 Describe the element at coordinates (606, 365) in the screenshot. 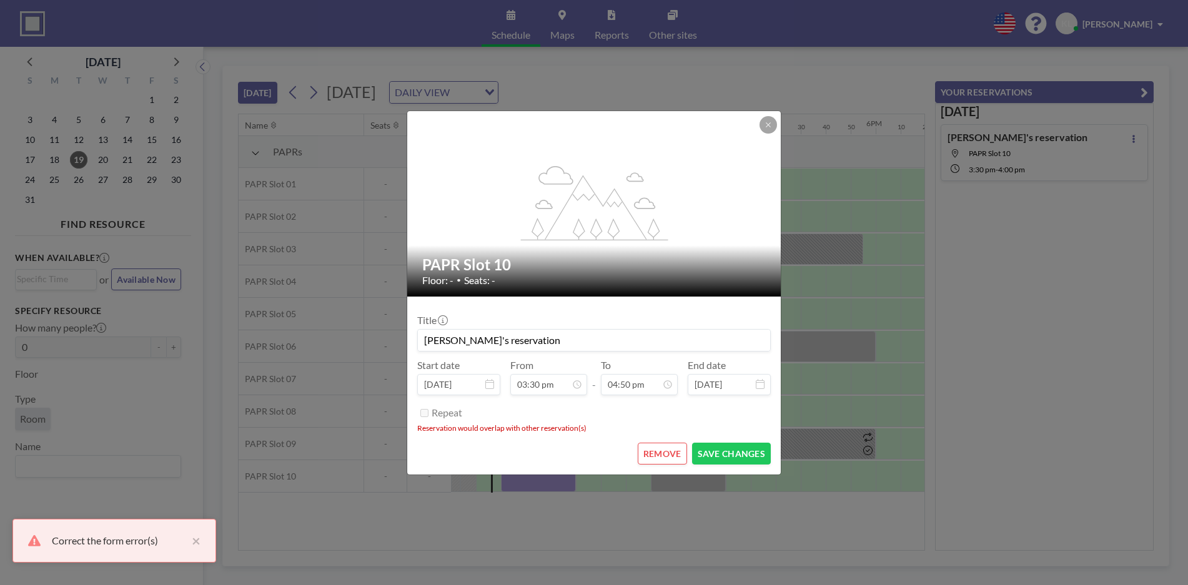

I see `label: To` at that location.